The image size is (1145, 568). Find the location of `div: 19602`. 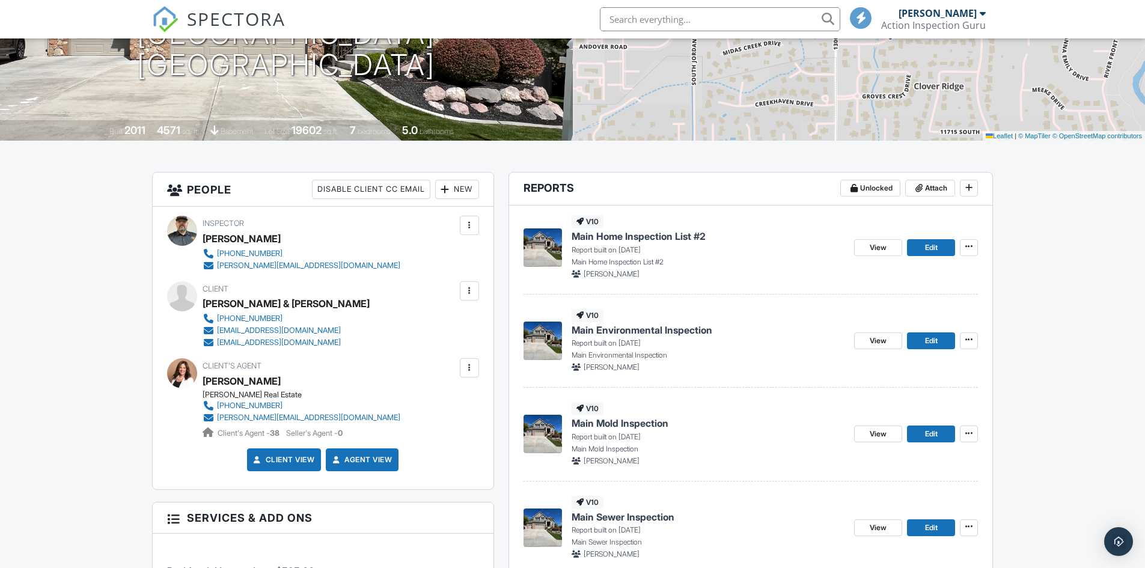

div: 19602 is located at coordinates (307, 130).